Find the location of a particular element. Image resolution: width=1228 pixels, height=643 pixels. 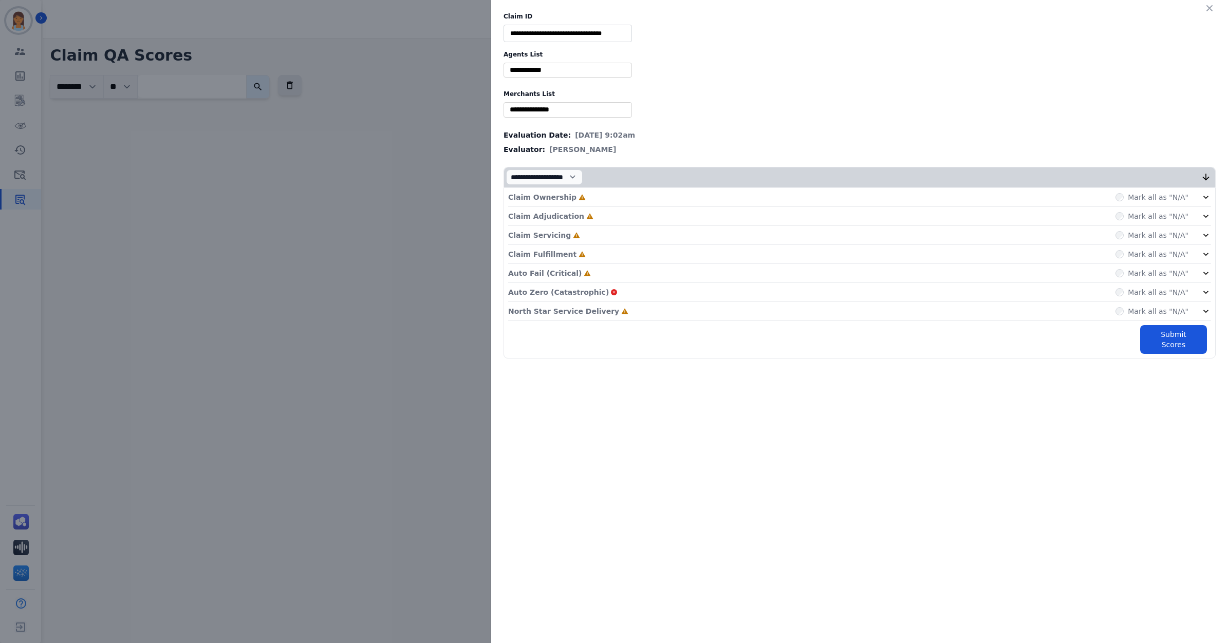

p: Claim Servicing is located at coordinates (539, 235).